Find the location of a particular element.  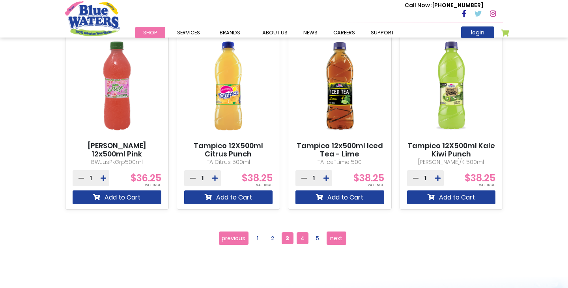

a: careers is located at coordinates (344, 32).